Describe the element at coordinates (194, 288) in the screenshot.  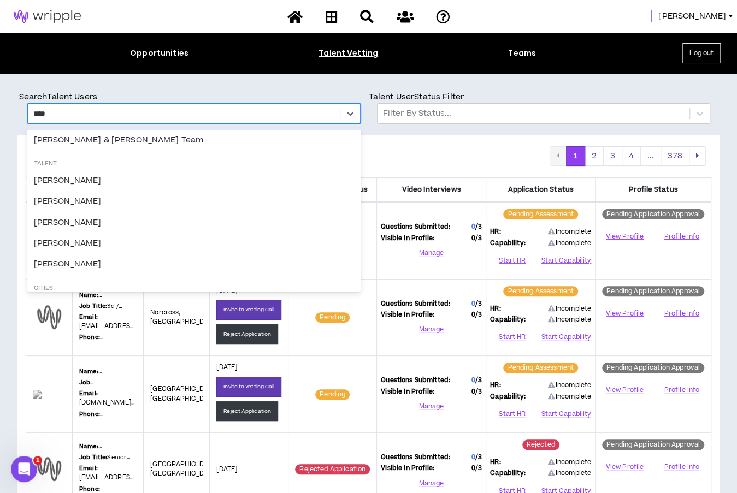
I see `div: Cities` at that location.